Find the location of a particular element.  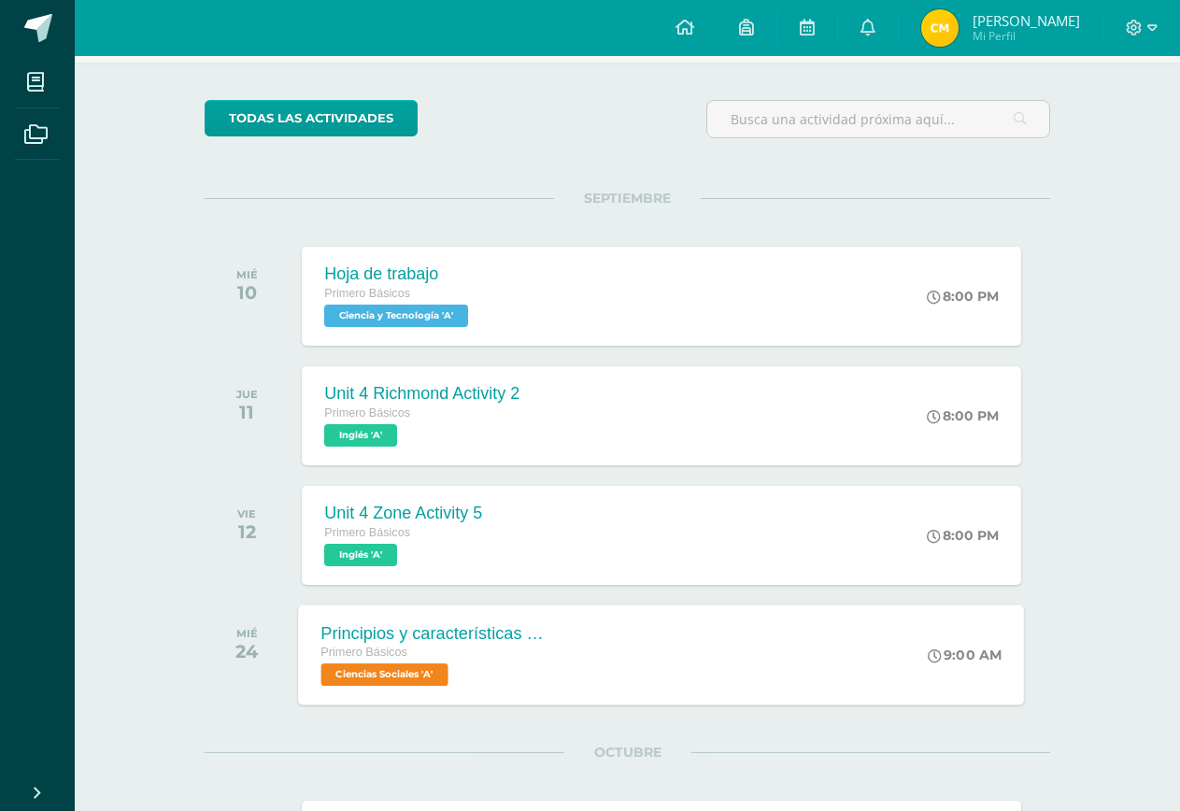

div: 10 is located at coordinates (247, 292).